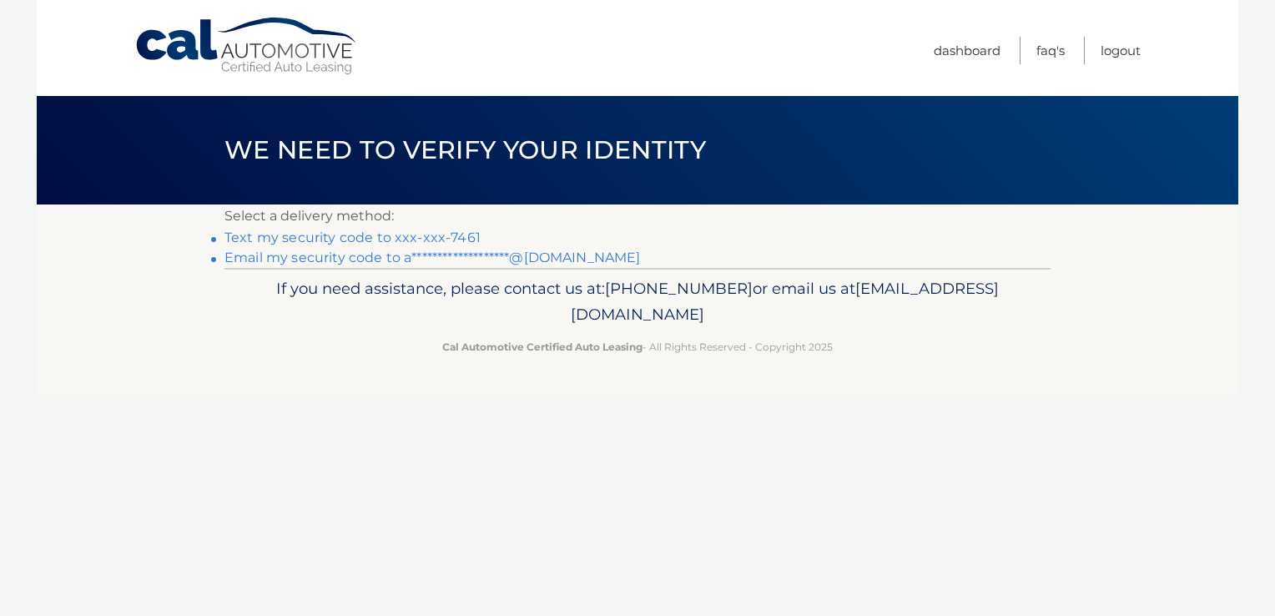 This screenshot has height=616, width=1275. I want to click on a: FAQ's, so click(1050, 50).